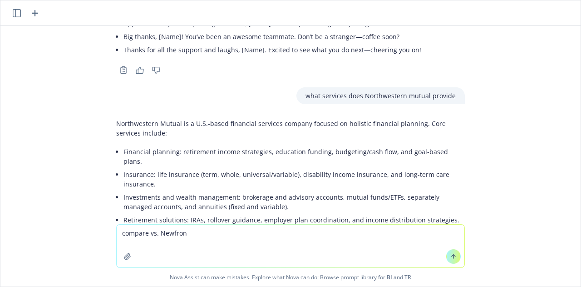 Image resolution: width=581 pixels, height=287 pixels. I want to click on span: Nova Assist can make mistakes. Explore what Nova can do: Browse prompt library for and, so click(291, 277).